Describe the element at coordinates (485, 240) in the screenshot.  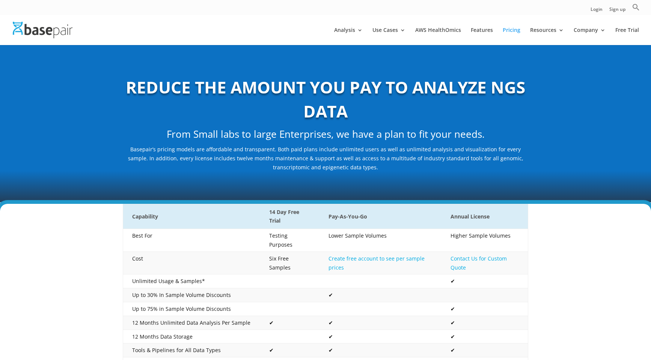
I see `td: Higher Sample Volumes` at that location.